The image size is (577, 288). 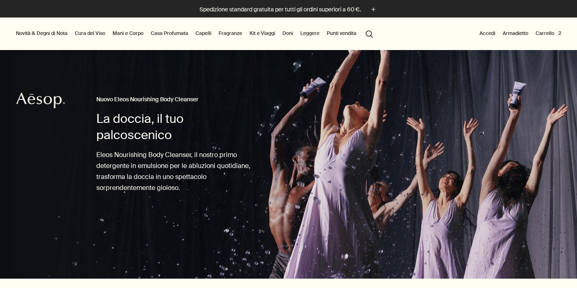 What do you see at coordinates (128, 33) in the screenshot?
I see `a: Mani e Corpo` at bounding box center [128, 33].